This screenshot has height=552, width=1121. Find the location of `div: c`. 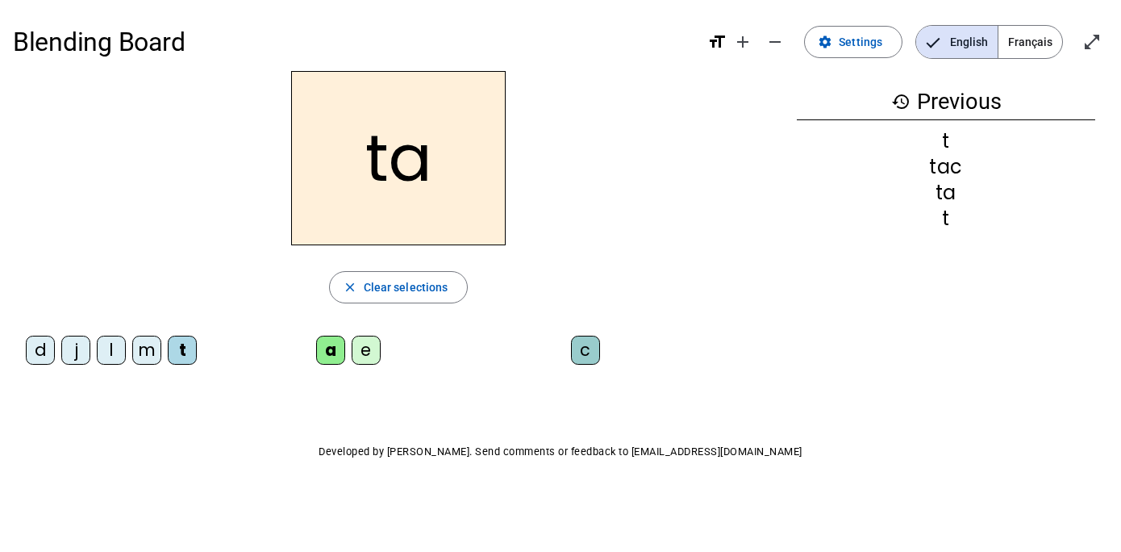

div: c is located at coordinates (586, 350).